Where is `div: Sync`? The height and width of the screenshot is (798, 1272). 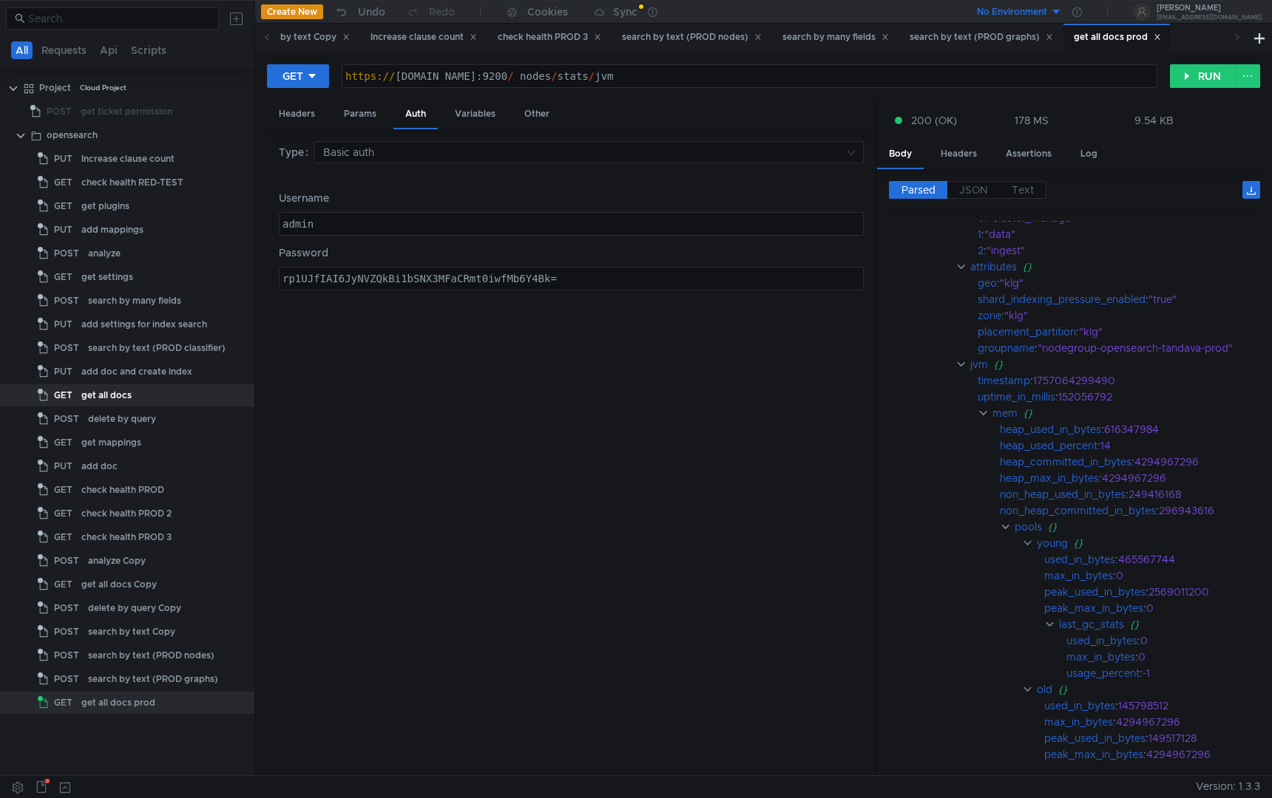 div: Sync is located at coordinates (625, 12).